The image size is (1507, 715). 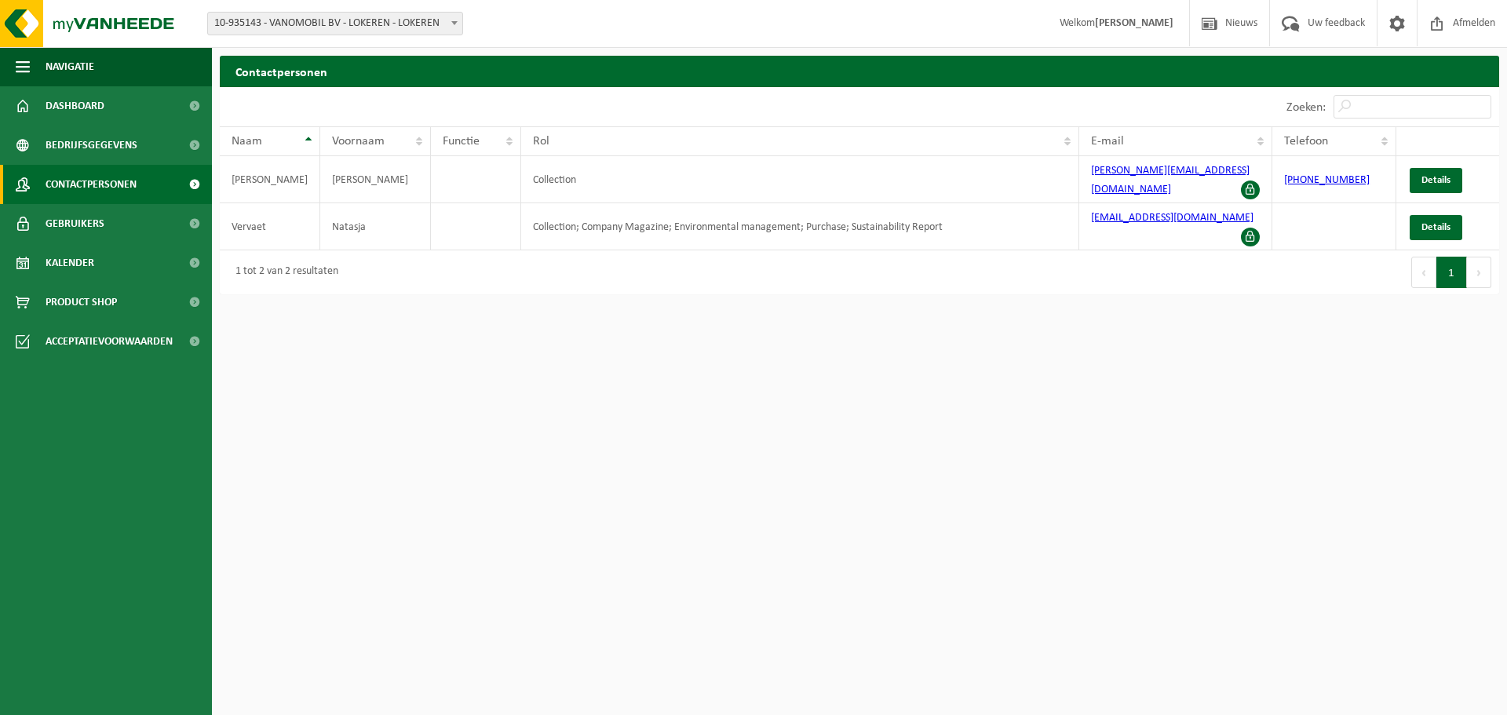 What do you see at coordinates (1479, 272) in the screenshot?
I see `button: Next` at bounding box center [1479, 272].